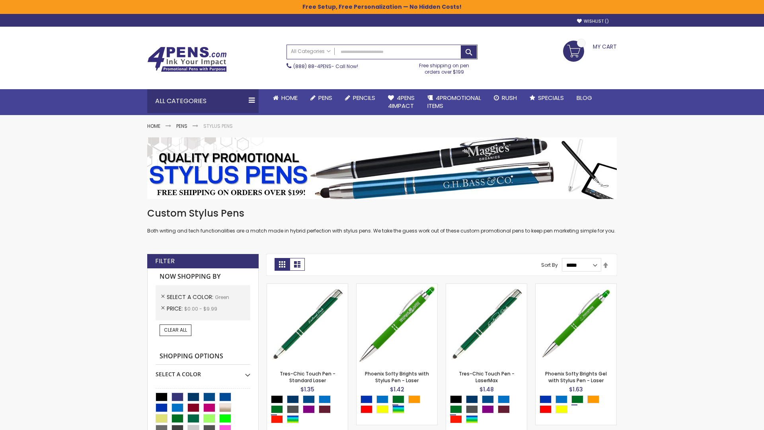 The height and width of the screenshot is (430, 764). Describe the element at coordinates (397, 389) in the screenshot. I see `span: $1.42` at that location.